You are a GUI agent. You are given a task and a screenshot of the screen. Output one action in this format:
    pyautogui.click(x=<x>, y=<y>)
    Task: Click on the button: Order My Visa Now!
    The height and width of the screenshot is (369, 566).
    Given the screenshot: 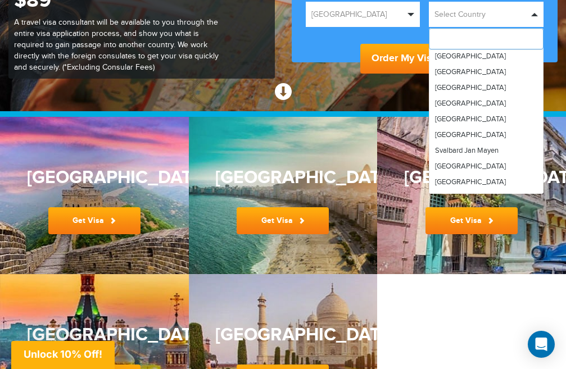 What is the action you would take?
    pyautogui.click(x=424, y=58)
    